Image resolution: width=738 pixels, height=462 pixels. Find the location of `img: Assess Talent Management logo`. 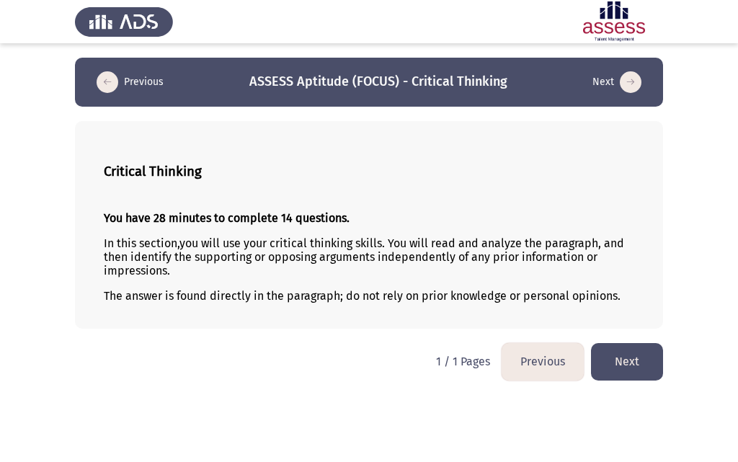

img: Assess Talent Management logo is located at coordinates (124, 22).